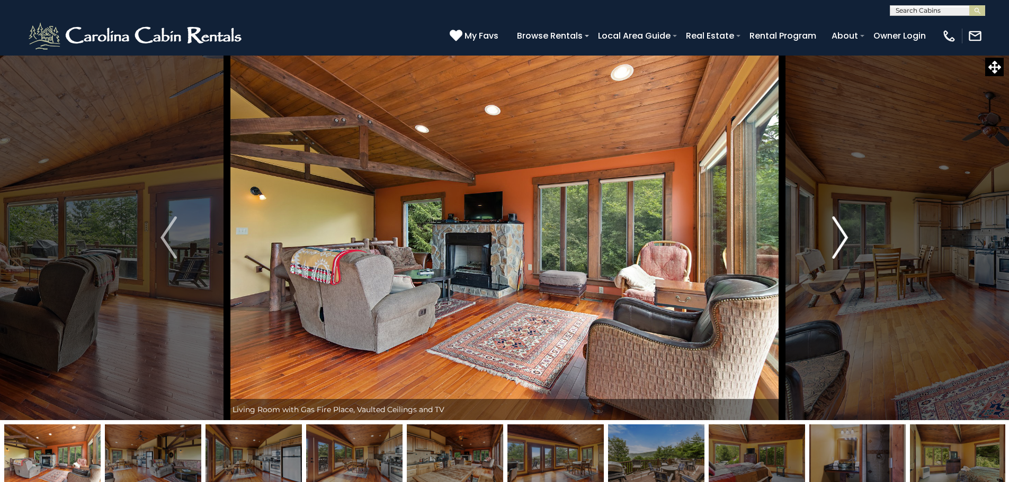 This screenshot has width=1009, height=482. Describe the element at coordinates (481, 35) in the screenshot. I see `span: My Favs` at that location.